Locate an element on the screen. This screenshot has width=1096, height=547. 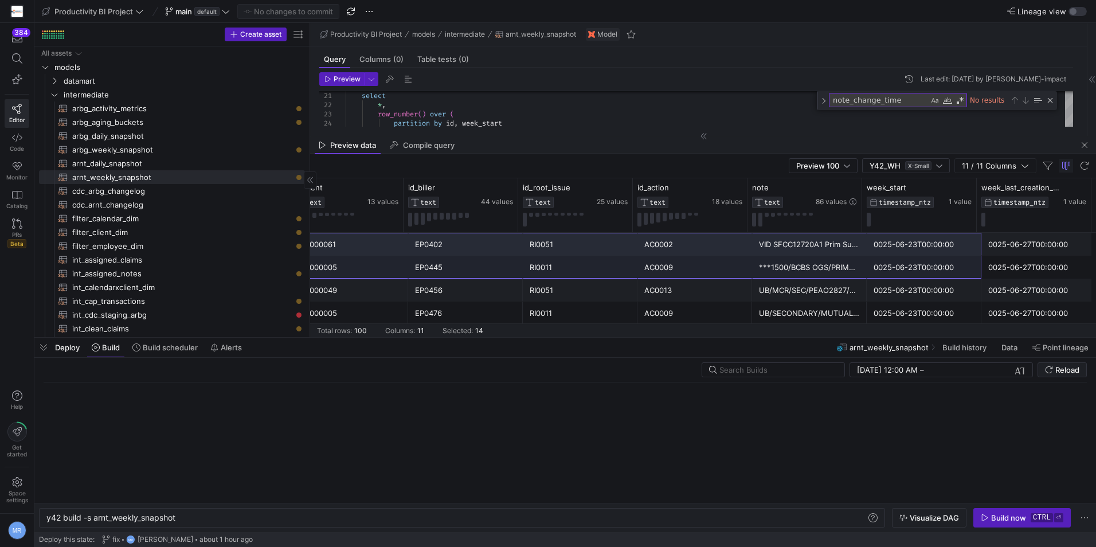
span: 1 value is located at coordinates (960, 202).